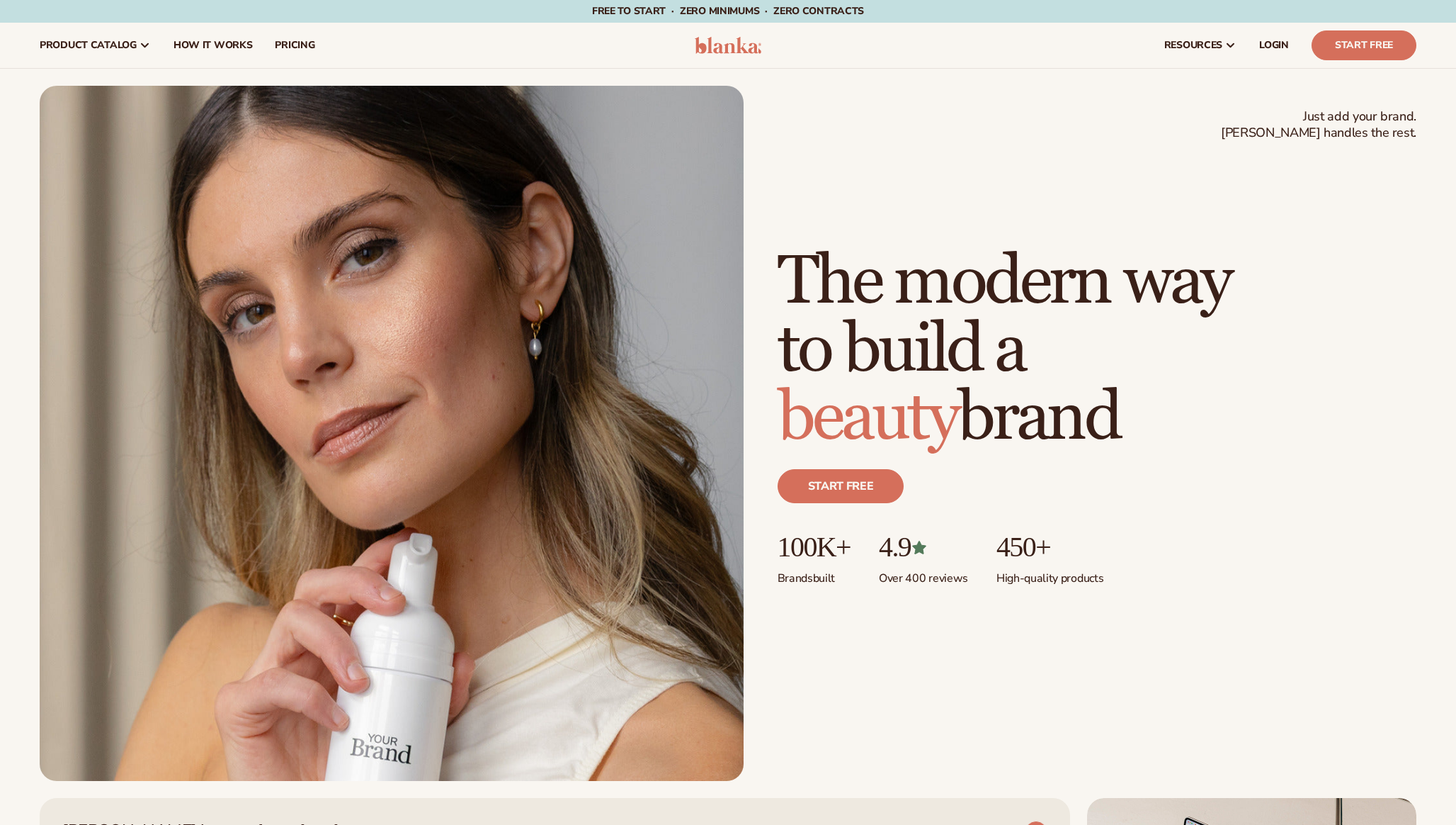 The image size is (1456, 825). What do you see at coordinates (728, 11) in the screenshot?
I see `span: Free to start · ZERO minimums · ZERO contracts` at bounding box center [728, 11].